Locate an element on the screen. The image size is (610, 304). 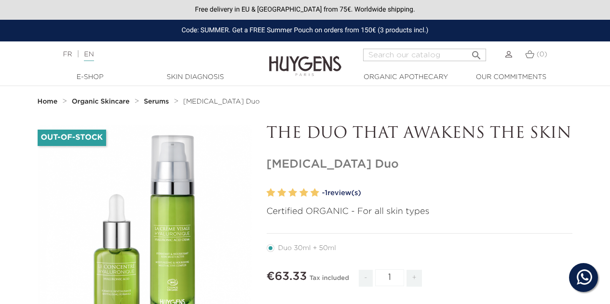
div: Tax included is located at coordinates (330, 281).